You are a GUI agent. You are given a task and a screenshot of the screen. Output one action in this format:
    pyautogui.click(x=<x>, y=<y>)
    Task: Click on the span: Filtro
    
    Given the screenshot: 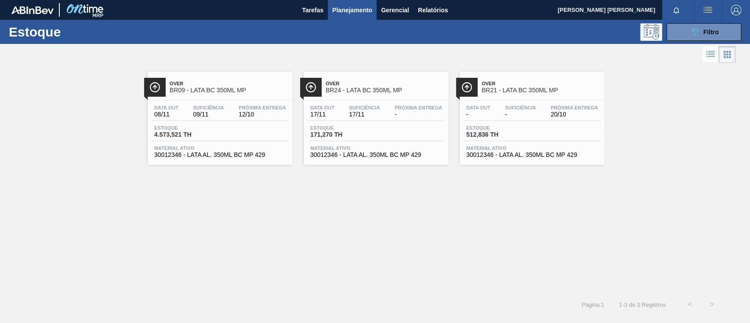 What is the action you would take?
    pyautogui.click(x=711, y=32)
    